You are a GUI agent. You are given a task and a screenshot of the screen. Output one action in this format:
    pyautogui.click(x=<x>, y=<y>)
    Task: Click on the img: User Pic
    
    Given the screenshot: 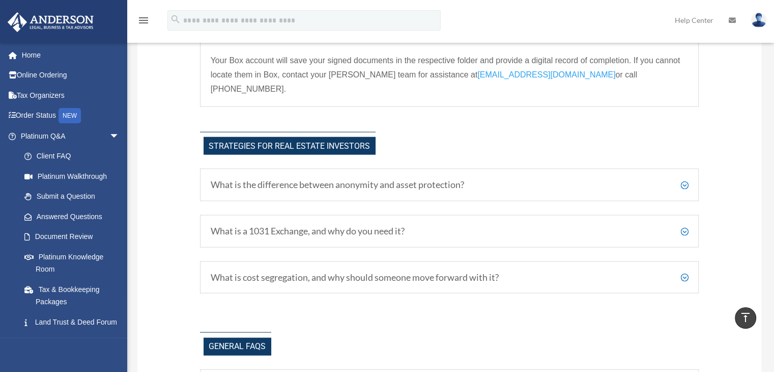 What is the action you would take?
    pyautogui.click(x=759, y=20)
    